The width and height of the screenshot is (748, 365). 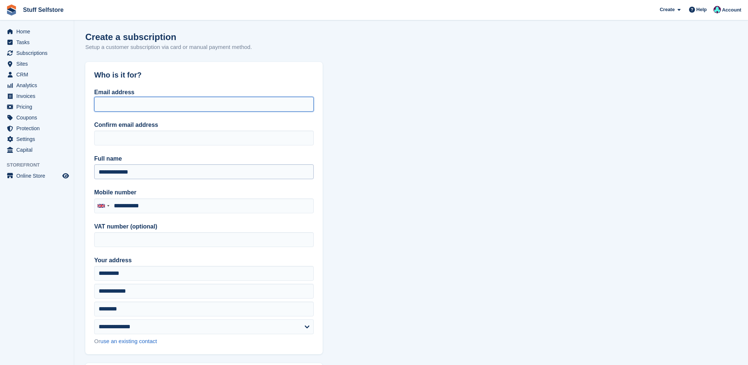 What do you see at coordinates (66, 176) in the screenshot?
I see `a: Preview store` at bounding box center [66, 176].